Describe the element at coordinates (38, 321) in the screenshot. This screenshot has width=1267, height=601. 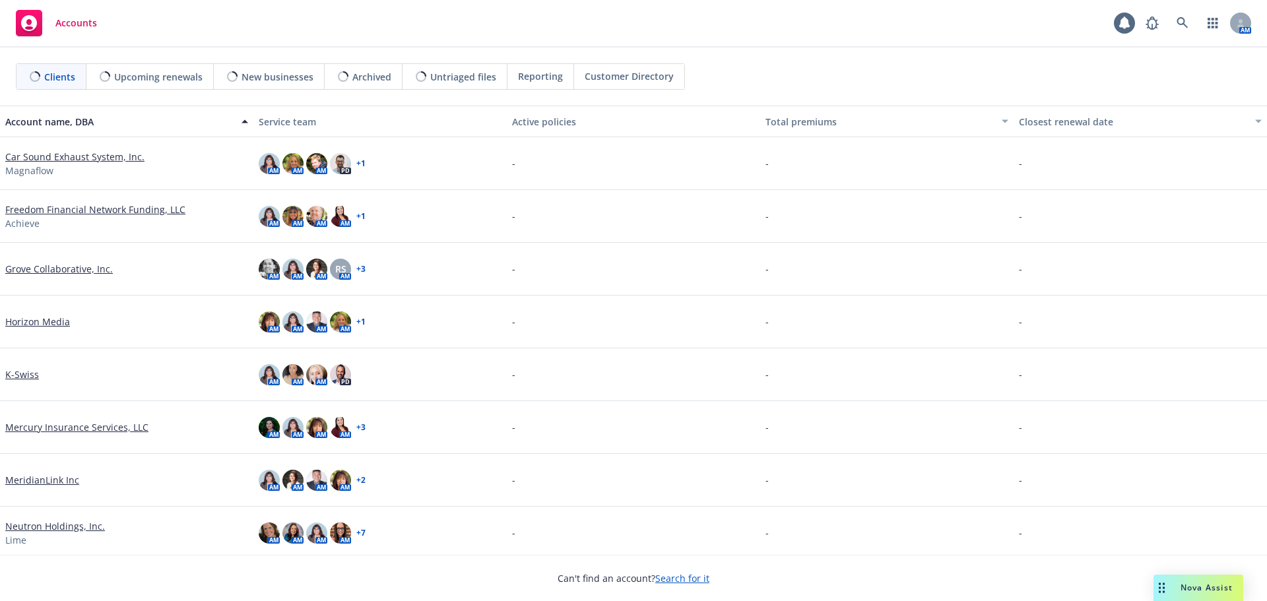
I see `a: Horizon Media` at that location.